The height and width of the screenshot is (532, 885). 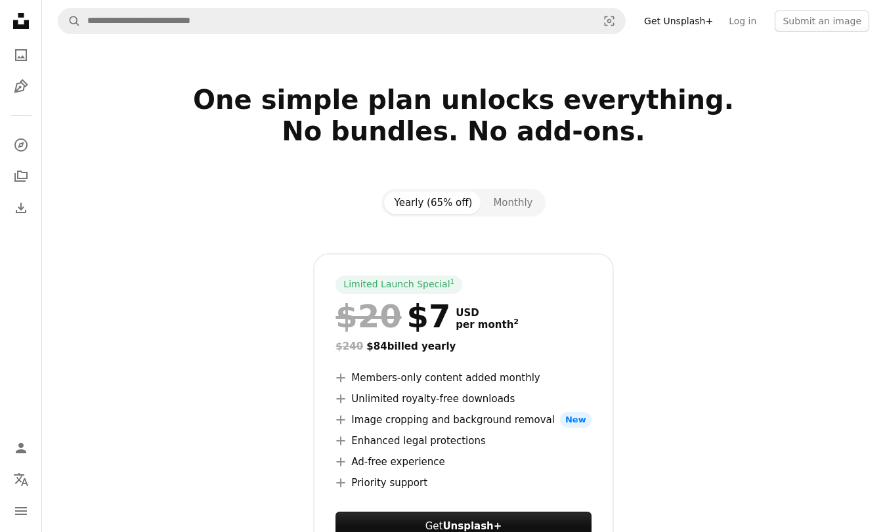 I want to click on div: Limited Launch Special, so click(x=398, y=285).